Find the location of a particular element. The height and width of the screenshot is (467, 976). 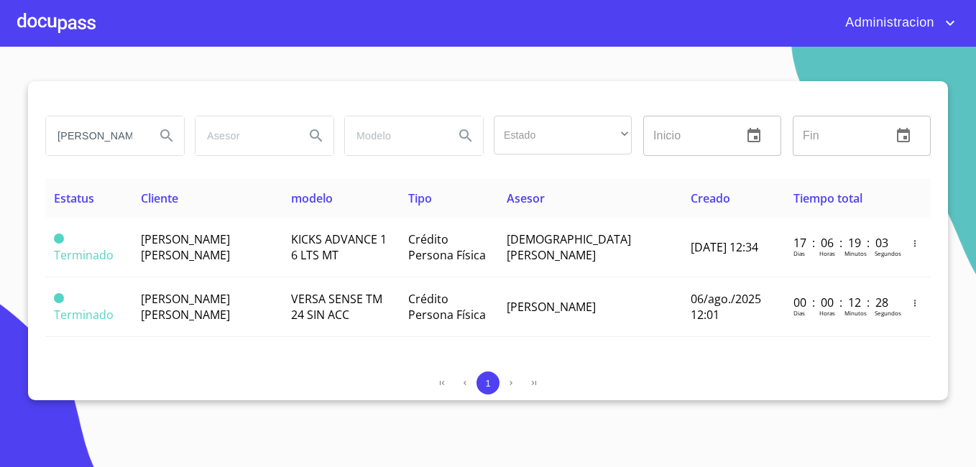

span: KICKS ADVANCE 1 6 LTS MT is located at coordinates (339, 247).